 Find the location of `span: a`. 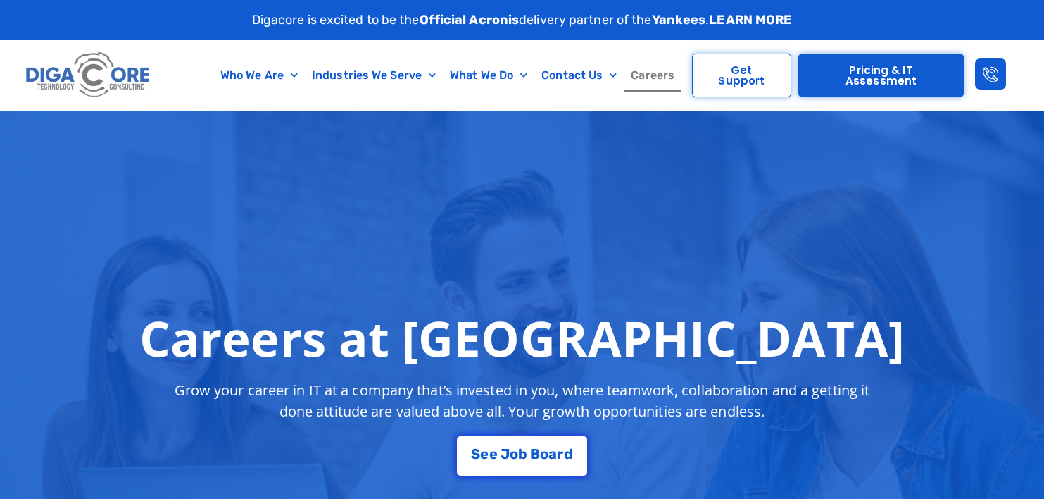

span: a is located at coordinates (553, 454).